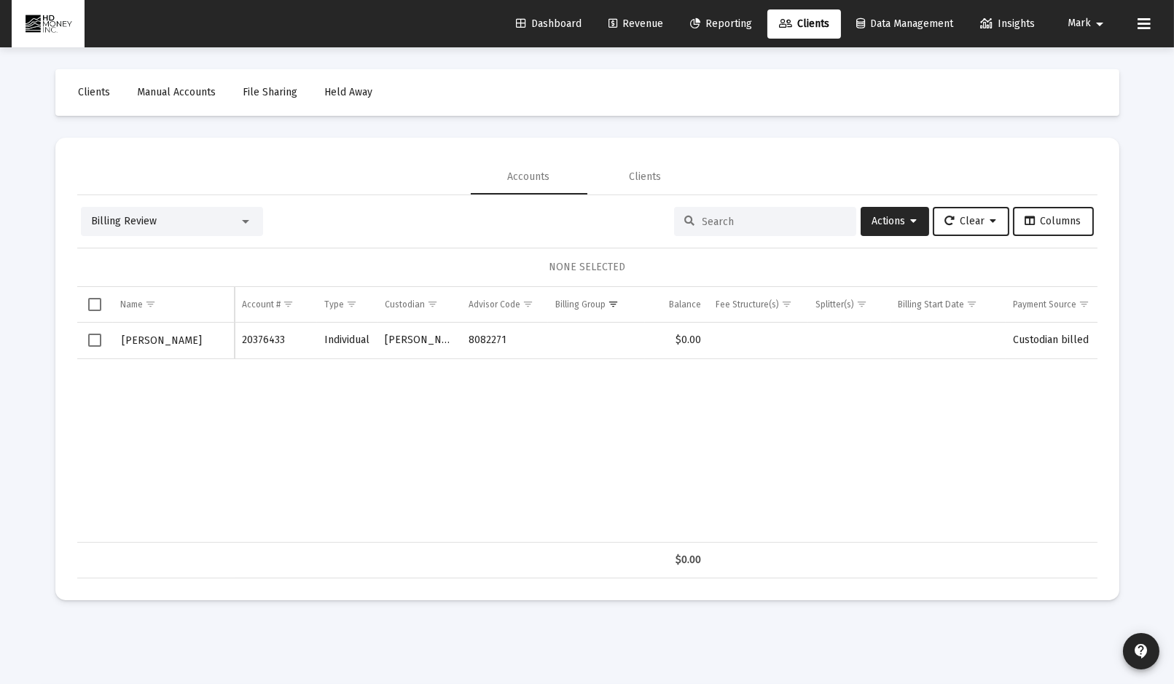  Describe the element at coordinates (905, 24) in the screenshot. I see `a: Data Management` at that location.